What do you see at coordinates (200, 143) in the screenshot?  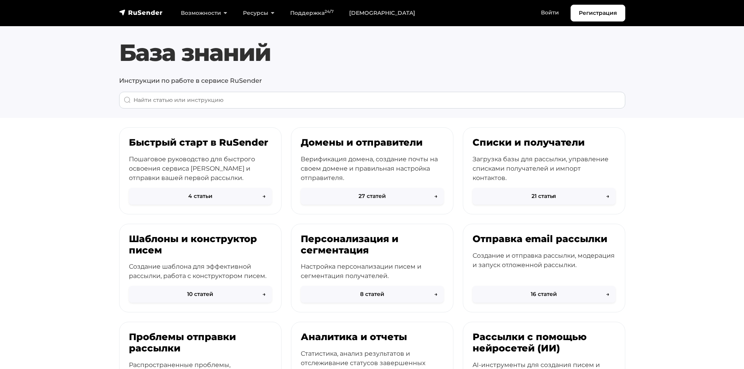 I see `h3: Быстрый старт в RuSender` at bounding box center [200, 143].